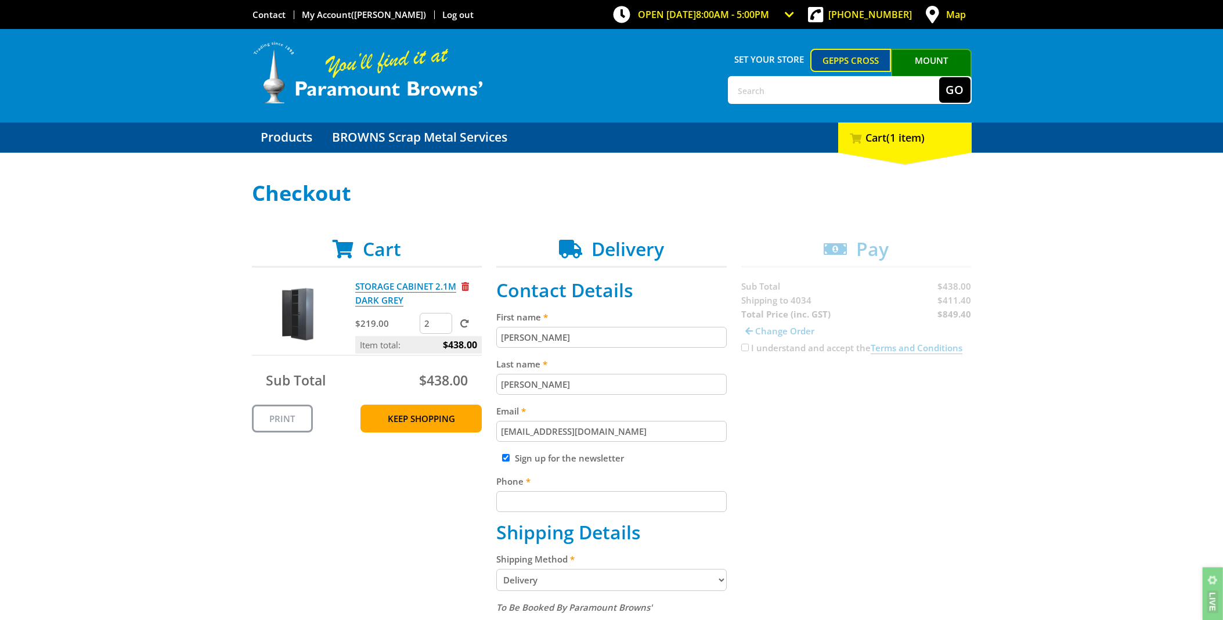  Describe the element at coordinates (611, 580) in the screenshot. I see `select: Please select a shipping method.` at that location.